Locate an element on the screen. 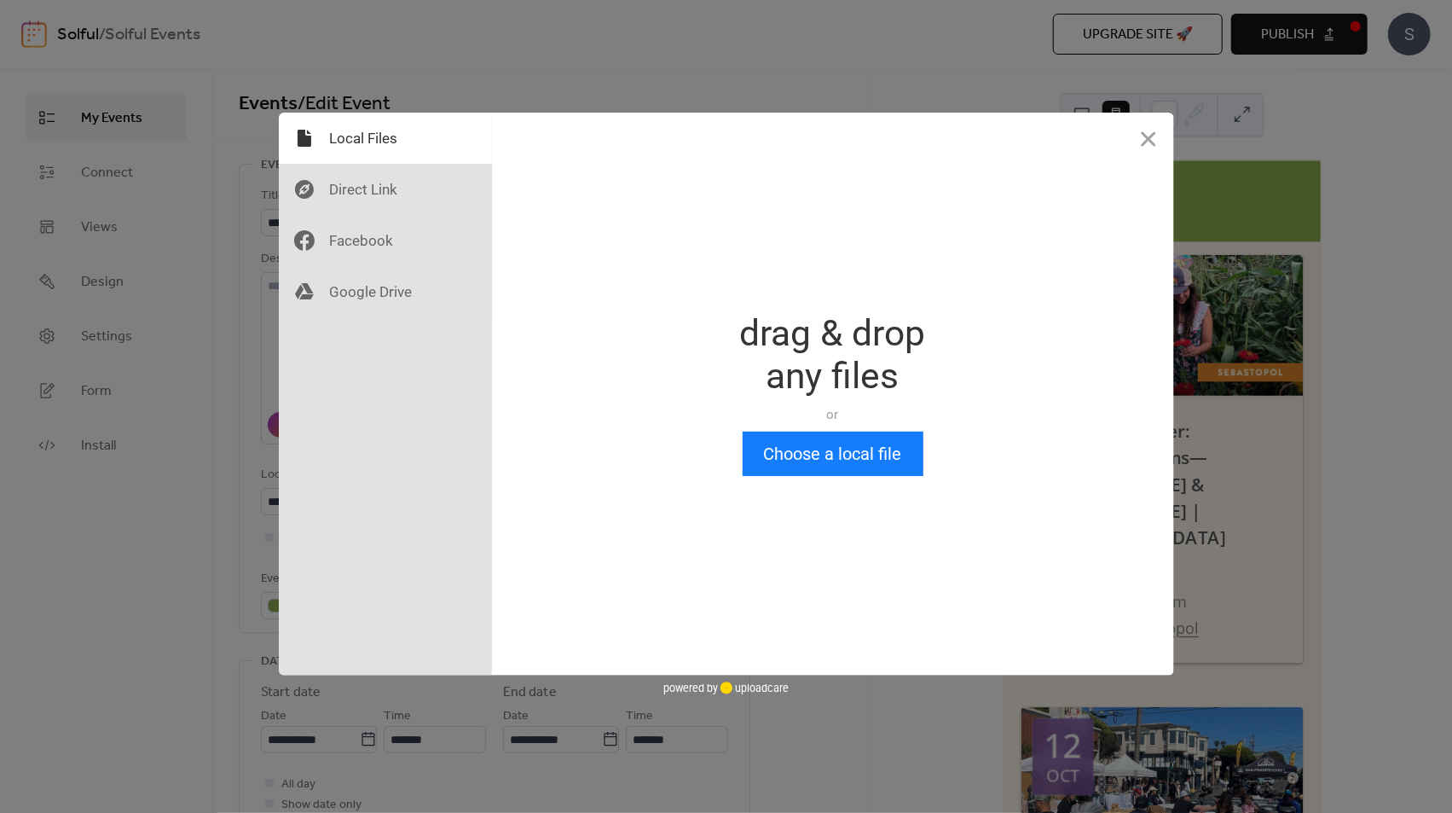 This screenshot has height=813, width=1452. div: powered by is located at coordinates (726, 688).